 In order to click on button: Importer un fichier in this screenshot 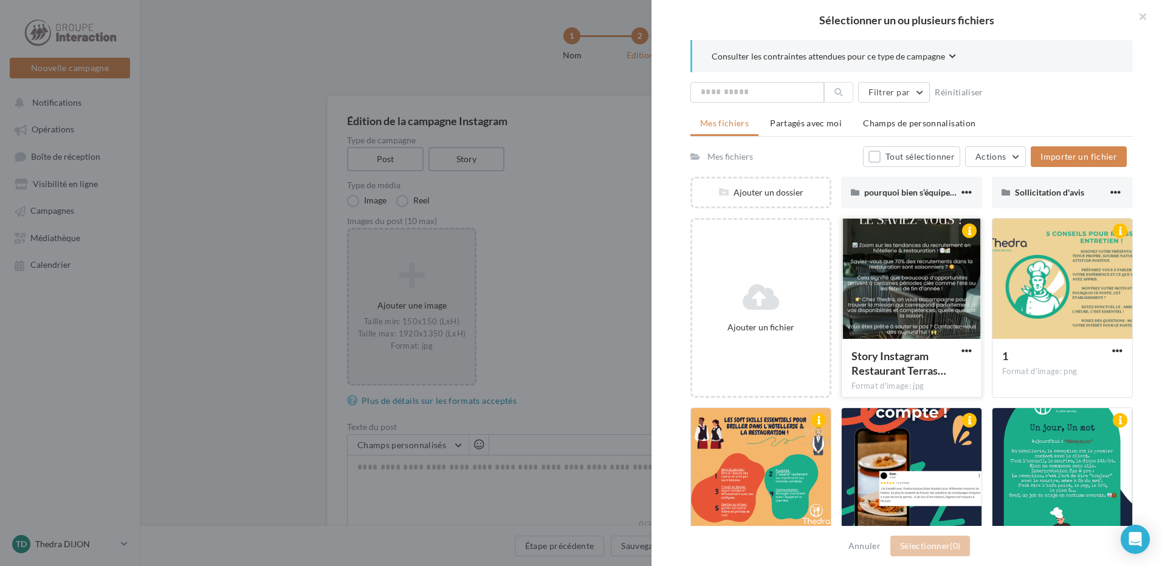, I will do `click(1078, 157)`.